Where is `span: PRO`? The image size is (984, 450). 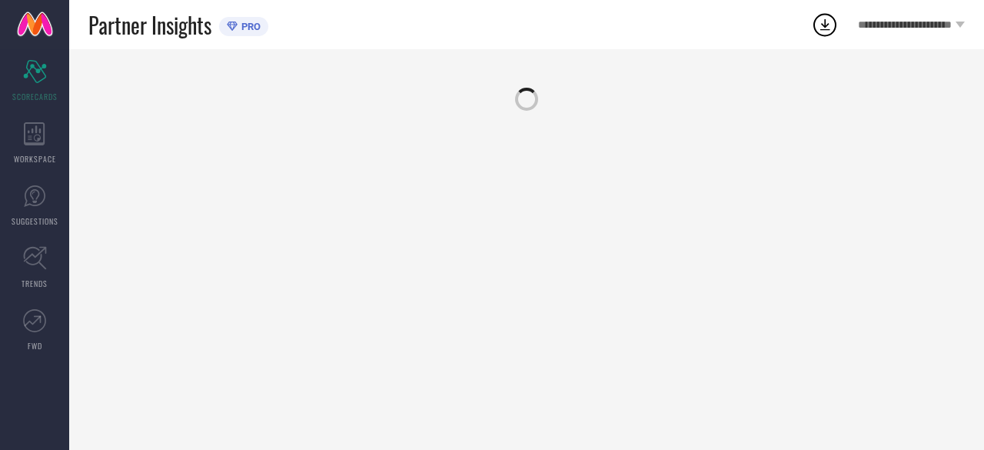 span: PRO is located at coordinates (249, 26).